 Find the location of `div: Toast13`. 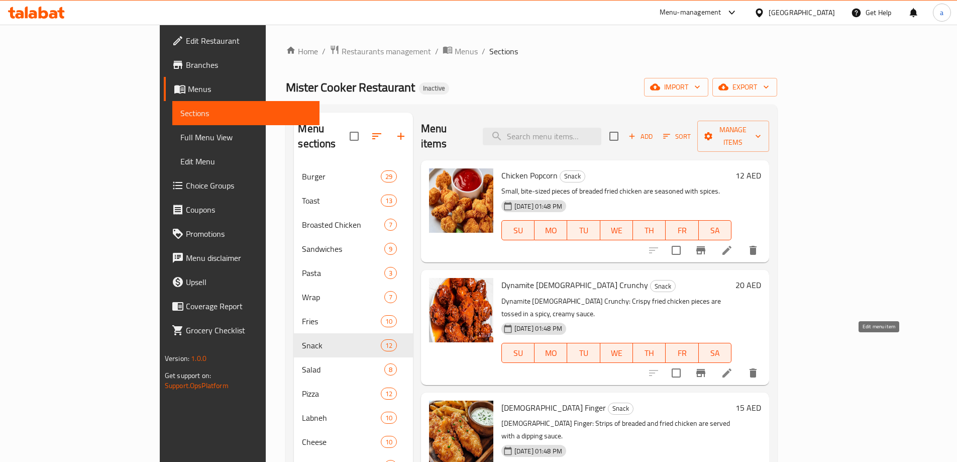

div: Toast13 is located at coordinates (353, 200).